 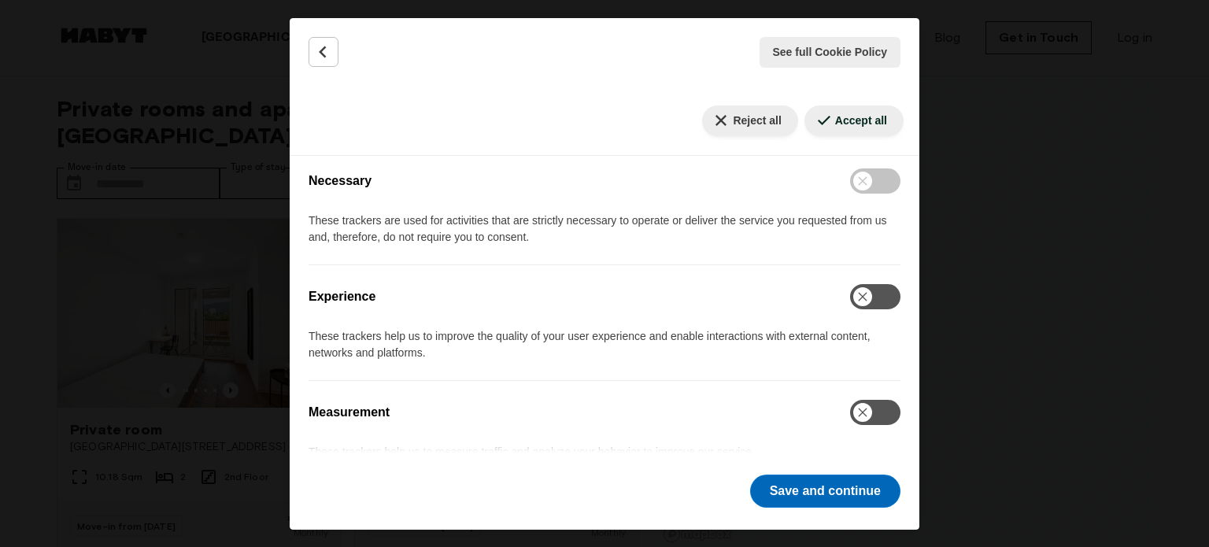 What do you see at coordinates (749, 120) in the screenshot?
I see `button: Reject all` at bounding box center [749, 120].